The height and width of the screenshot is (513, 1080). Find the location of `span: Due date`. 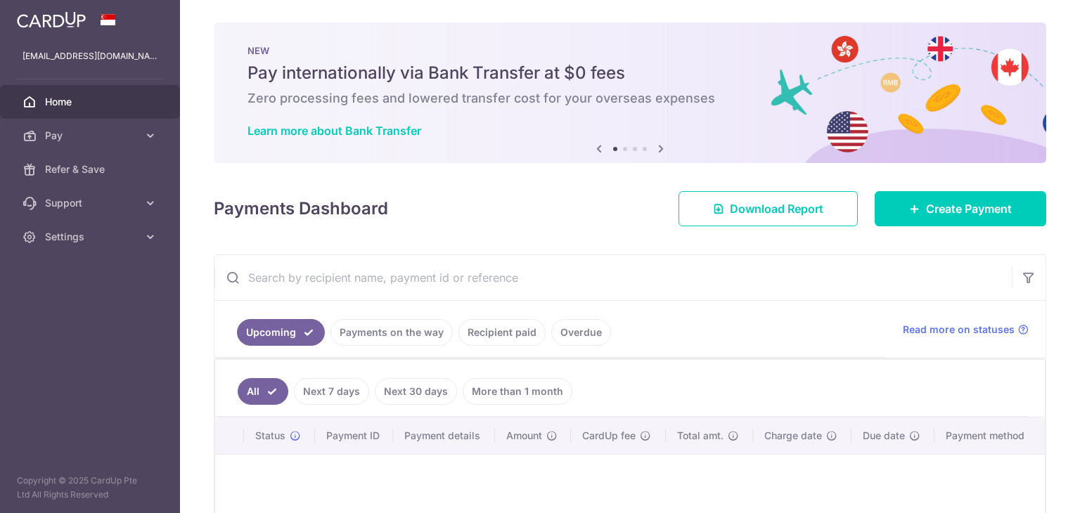

span: Due date is located at coordinates (884, 436).